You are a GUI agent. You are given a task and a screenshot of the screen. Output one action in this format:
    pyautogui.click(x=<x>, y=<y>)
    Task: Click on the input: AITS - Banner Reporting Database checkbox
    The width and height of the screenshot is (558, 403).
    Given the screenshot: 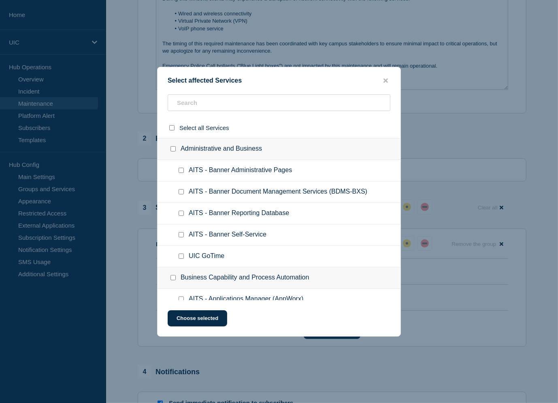 What is the action you would take?
    pyautogui.click(x=181, y=213)
    